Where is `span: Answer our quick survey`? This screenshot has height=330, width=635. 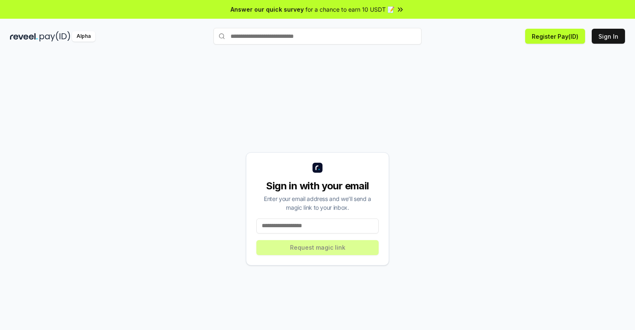 span: Answer our quick survey is located at coordinates (267, 9).